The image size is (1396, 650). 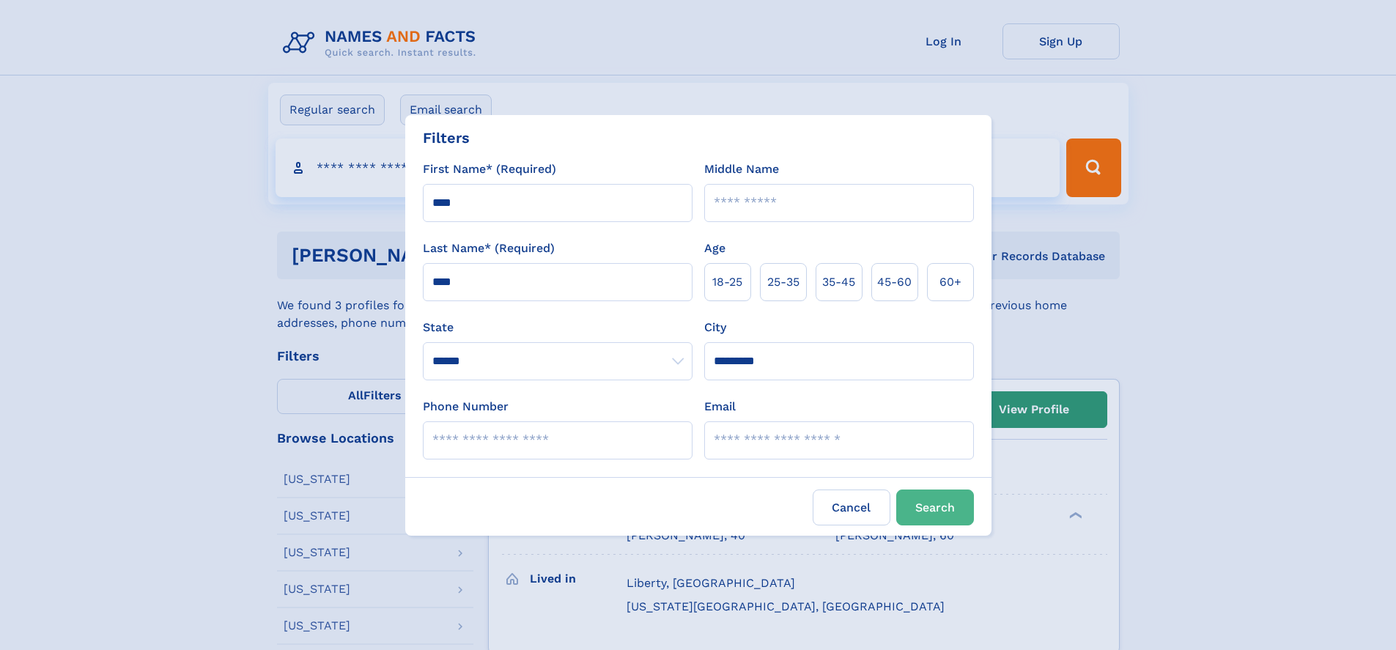 What do you see at coordinates (852, 507) in the screenshot?
I see `label: Cancel` at bounding box center [852, 507].